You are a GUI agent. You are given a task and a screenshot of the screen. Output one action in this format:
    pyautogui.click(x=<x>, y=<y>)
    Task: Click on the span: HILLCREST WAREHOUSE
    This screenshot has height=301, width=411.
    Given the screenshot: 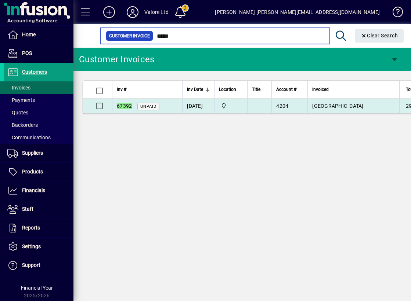 What is the action you would take?
    pyautogui.click(x=230, y=106)
    